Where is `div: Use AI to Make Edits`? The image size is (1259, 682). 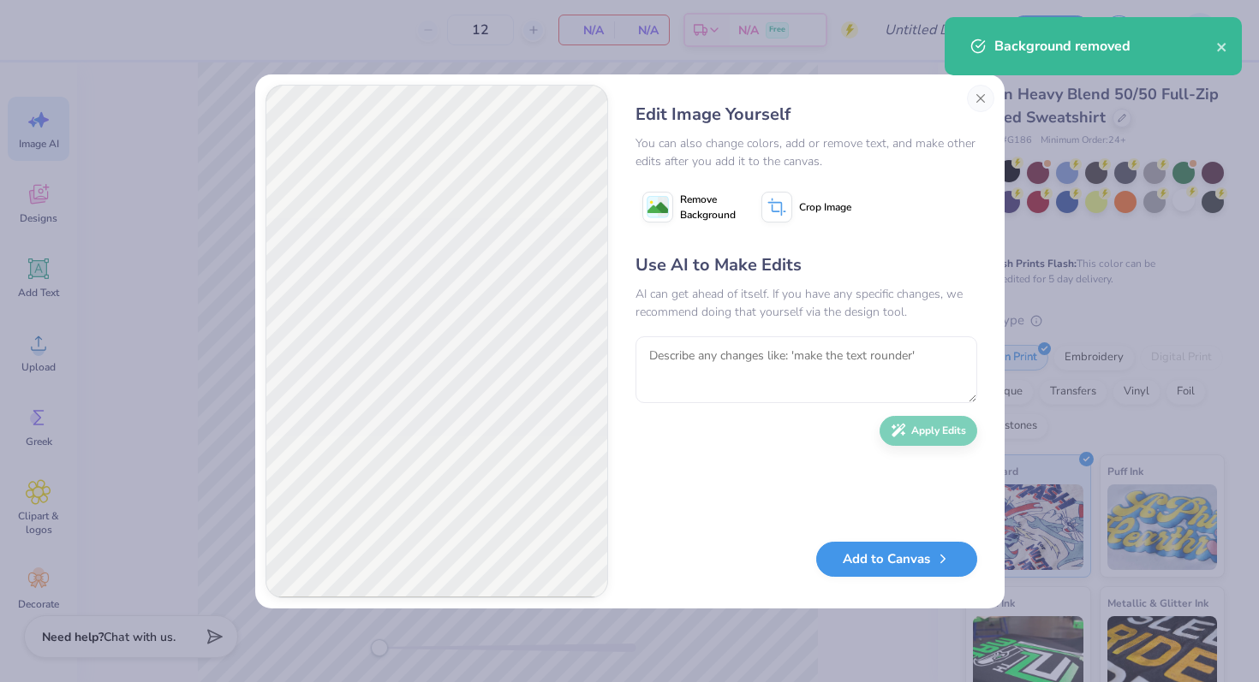 div: Use AI to Make Edits is located at coordinates (806, 265).